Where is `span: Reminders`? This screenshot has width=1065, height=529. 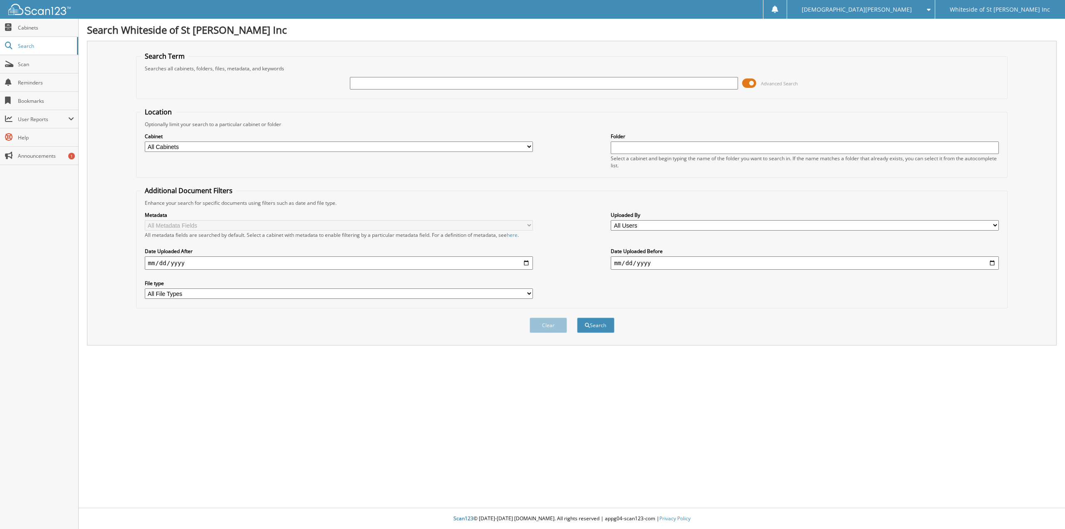
span: Reminders is located at coordinates (46, 82).